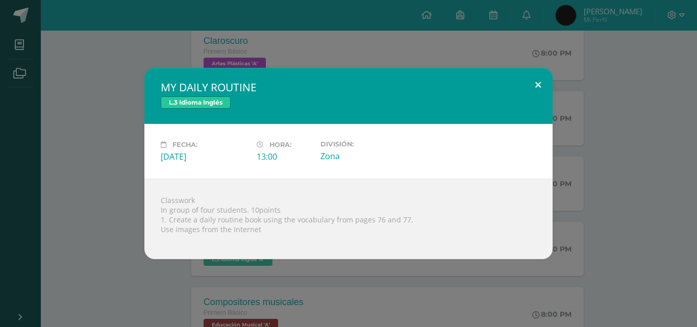 The image size is (697, 327). I want to click on div: 13:00, so click(284, 157).